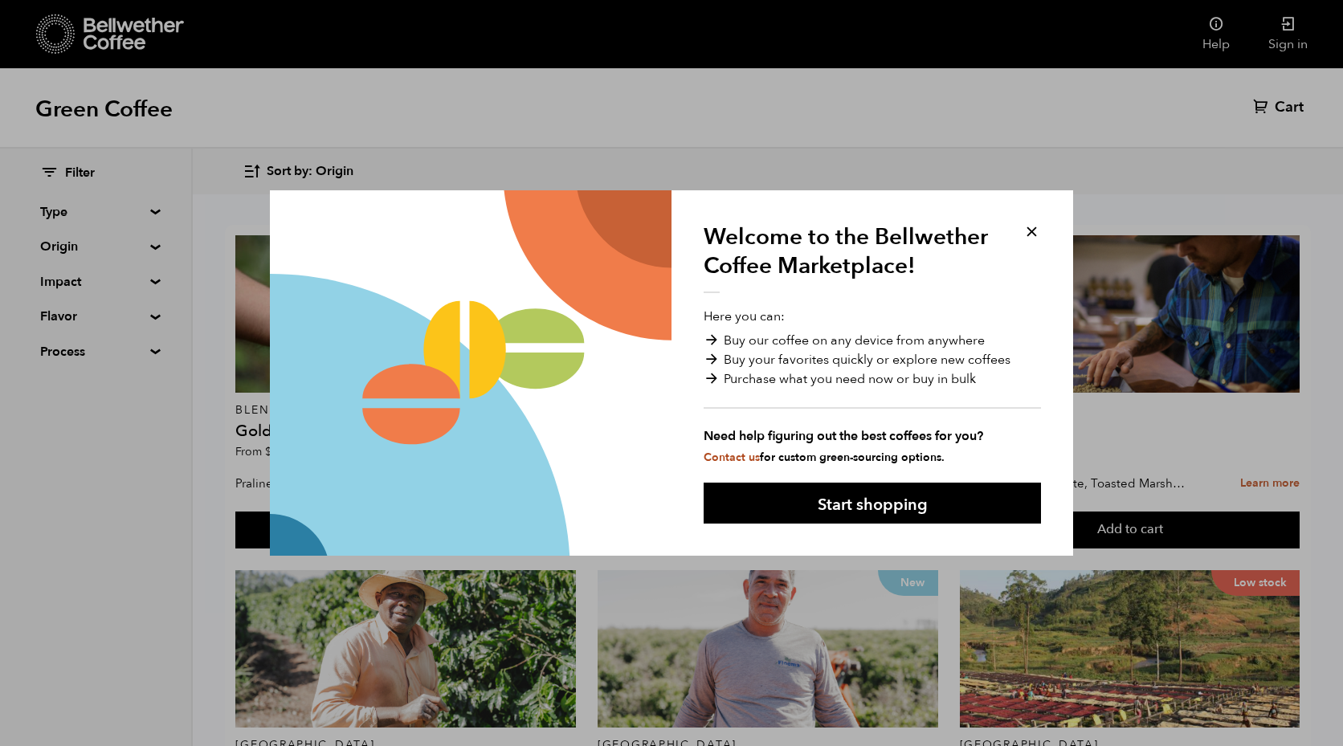 The height and width of the screenshot is (746, 1343). I want to click on p: Here you can:, so click(872, 386).